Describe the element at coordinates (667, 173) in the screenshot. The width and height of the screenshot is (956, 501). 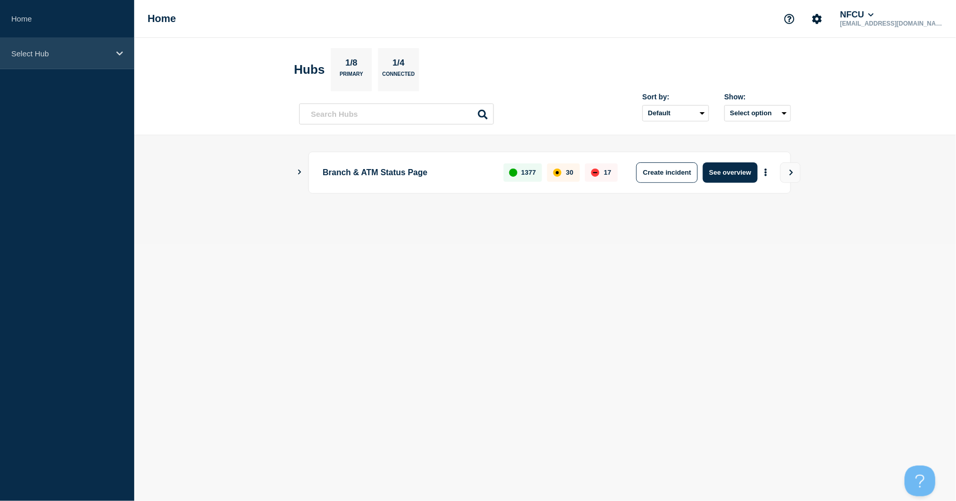
I see `button: Create incident` at that location.